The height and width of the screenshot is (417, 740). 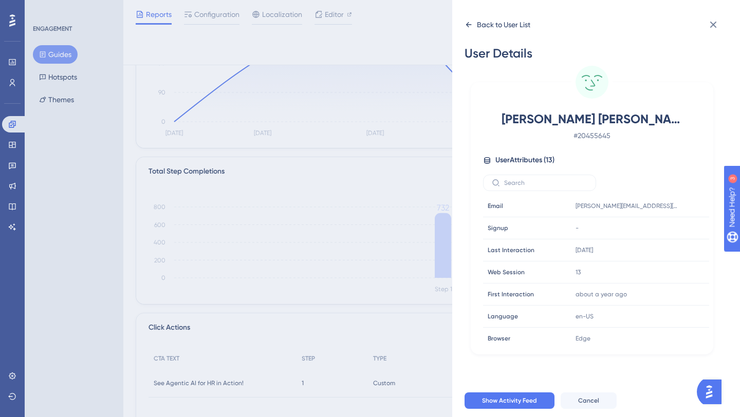 I want to click on span: Web Session, so click(x=506, y=272).